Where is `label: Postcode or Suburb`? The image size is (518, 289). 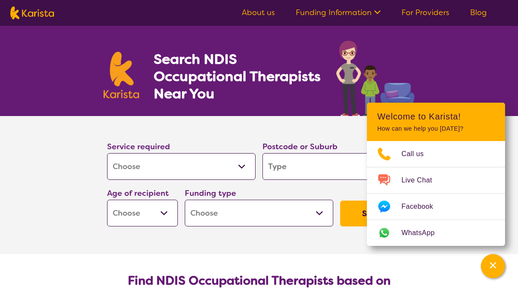
label: Postcode or Suburb is located at coordinates (300, 147).